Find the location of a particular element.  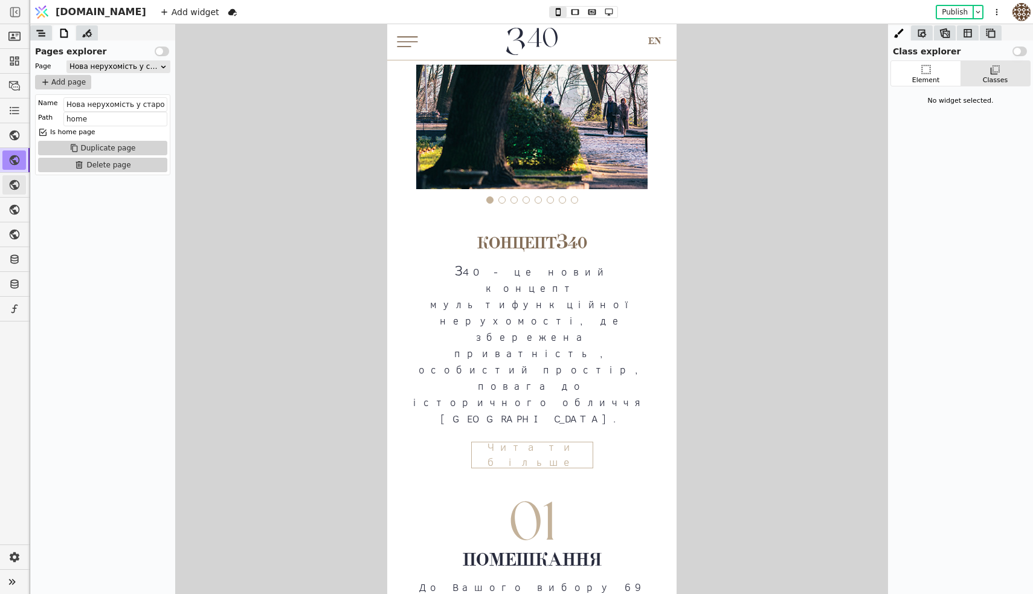

p: 40 is located at coordinates (190, 220).